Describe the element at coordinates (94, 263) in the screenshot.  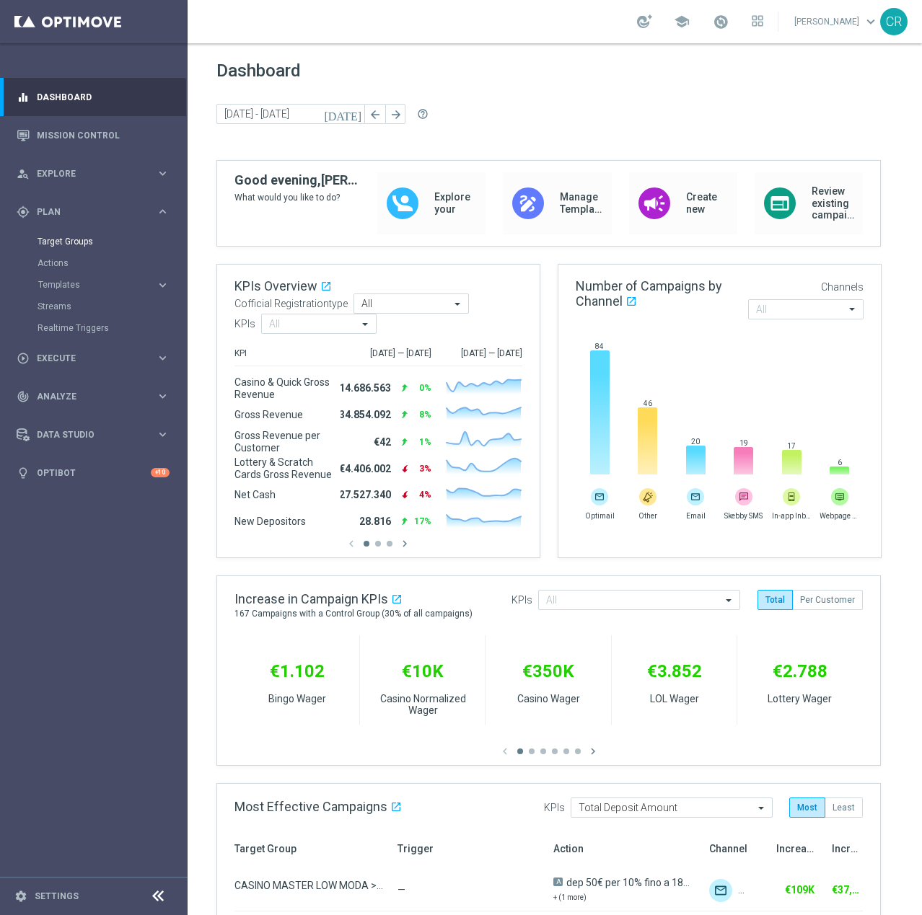
I see `a: Actions` at that location.